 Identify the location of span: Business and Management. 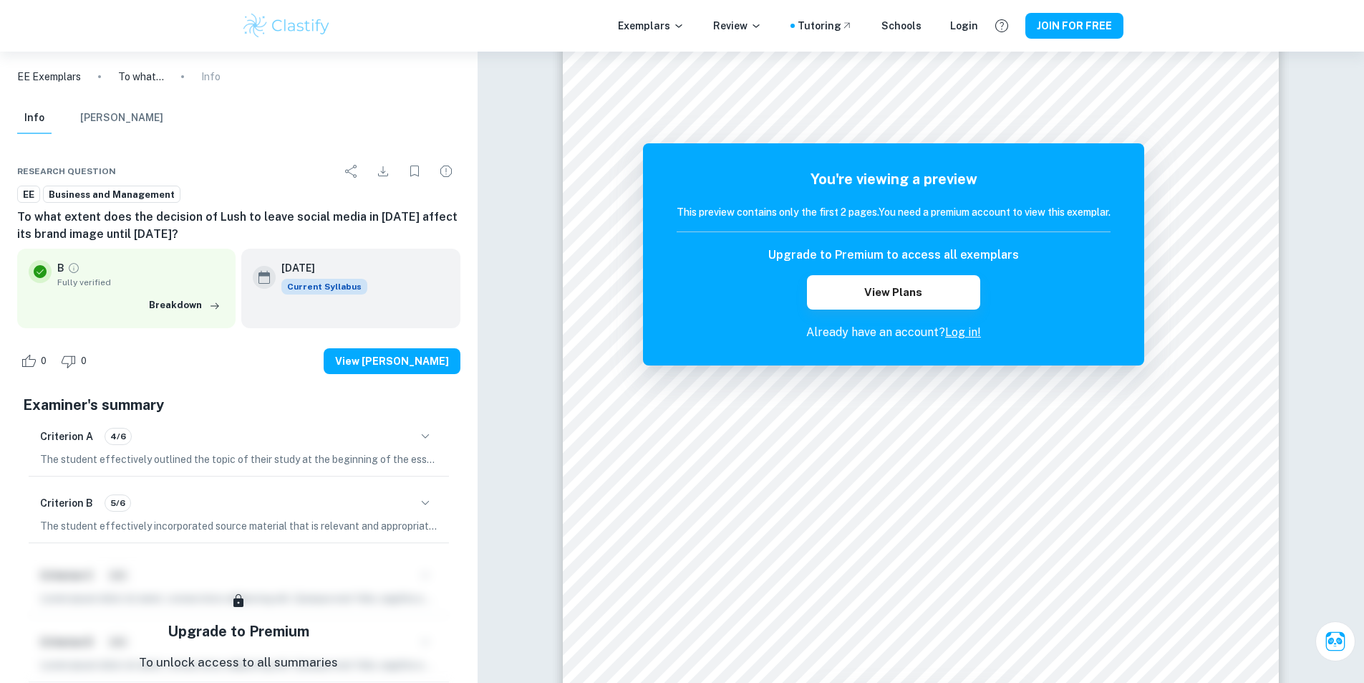
(112, 195).